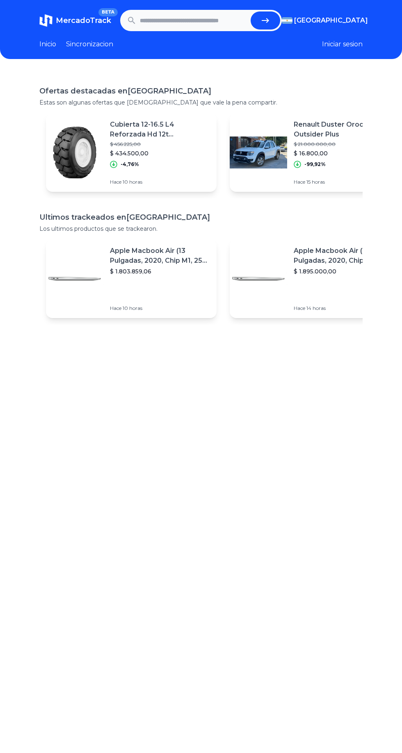 Image resolution: width=402 pixels, height=753 pixels. What do you see at coordinates (343, 308) in the screenshot?
I see `p: Hace 14 horas` at bounding box center [343, 308].